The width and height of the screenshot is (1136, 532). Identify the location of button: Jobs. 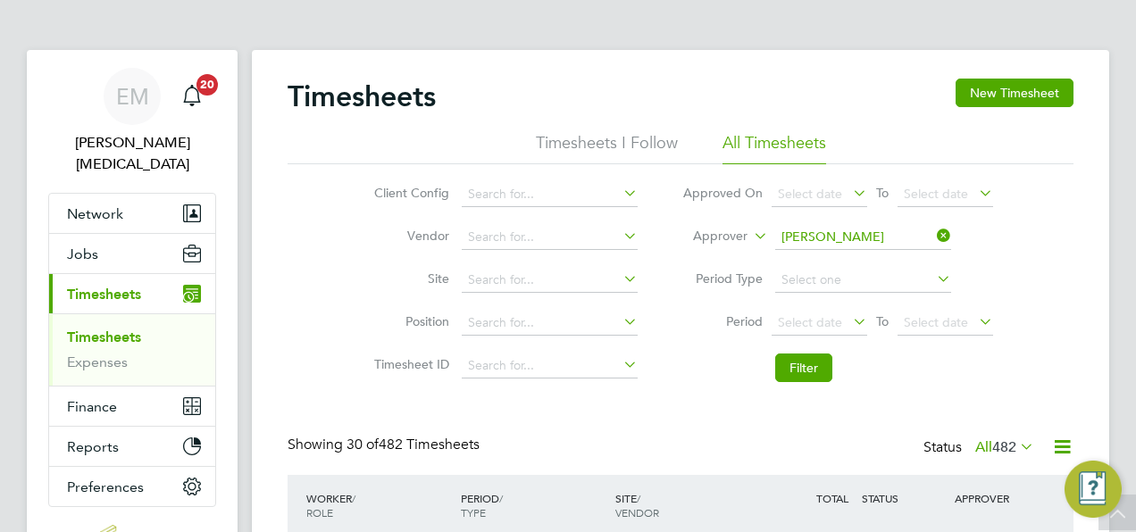
(132, 254).